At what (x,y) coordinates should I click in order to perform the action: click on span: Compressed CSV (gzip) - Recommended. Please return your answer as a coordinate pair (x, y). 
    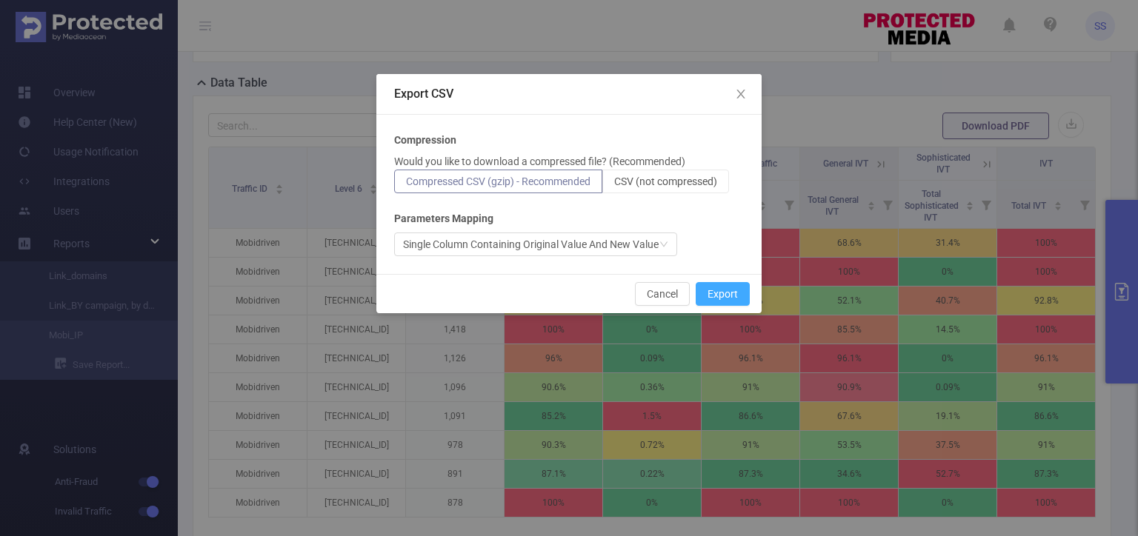
    Looking at the image, I should click on (498, 181).